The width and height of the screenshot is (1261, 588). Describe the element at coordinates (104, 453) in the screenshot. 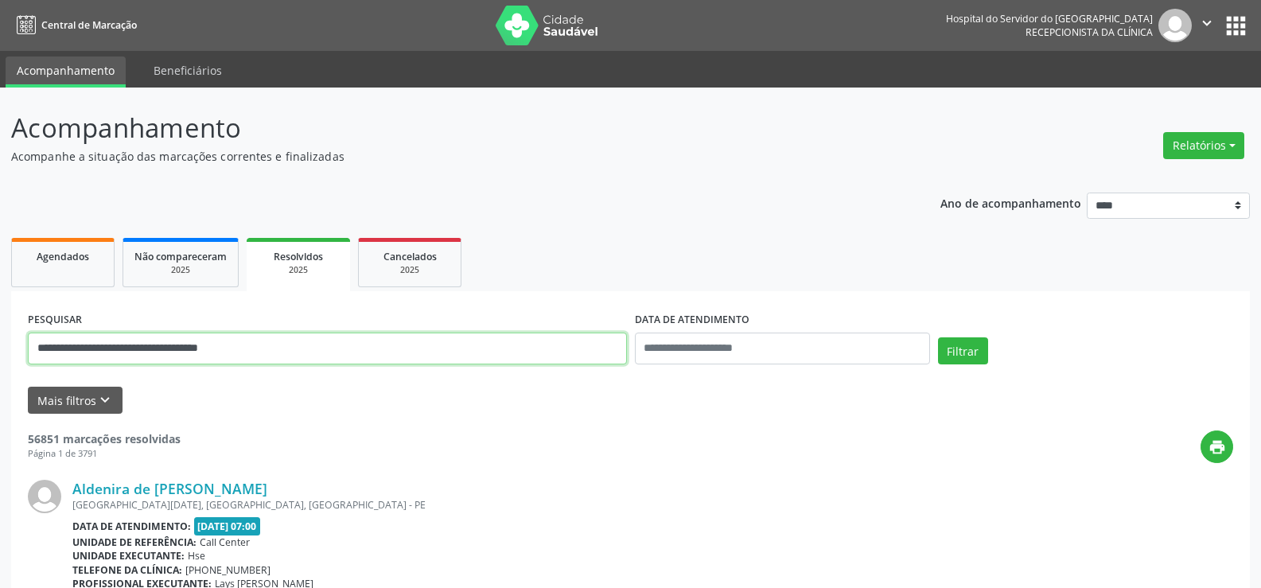

I see `div: Página 1 de 3791` at that location.